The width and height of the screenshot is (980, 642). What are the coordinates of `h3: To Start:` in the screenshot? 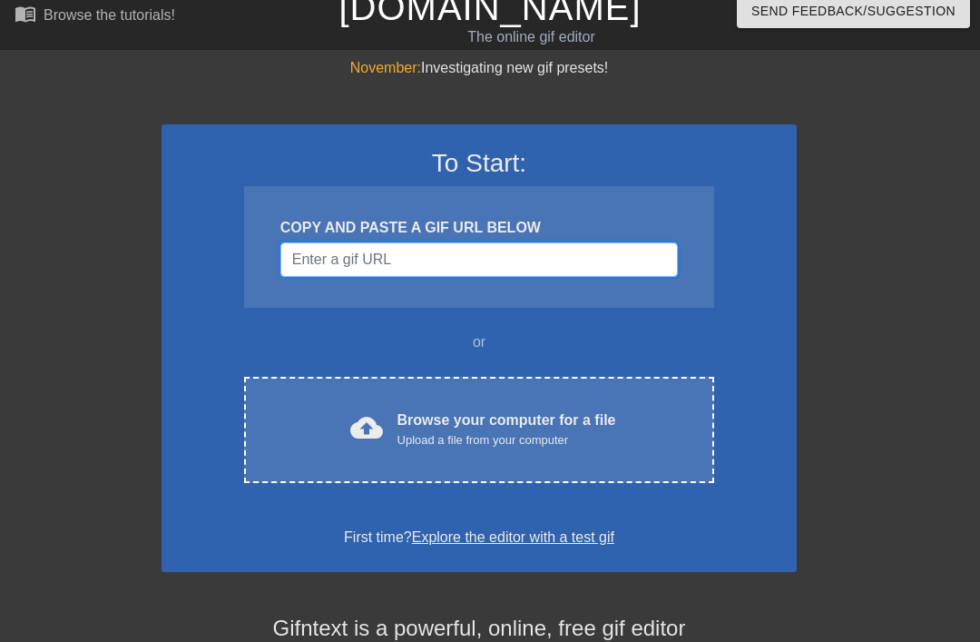 It's located at (479, 163).